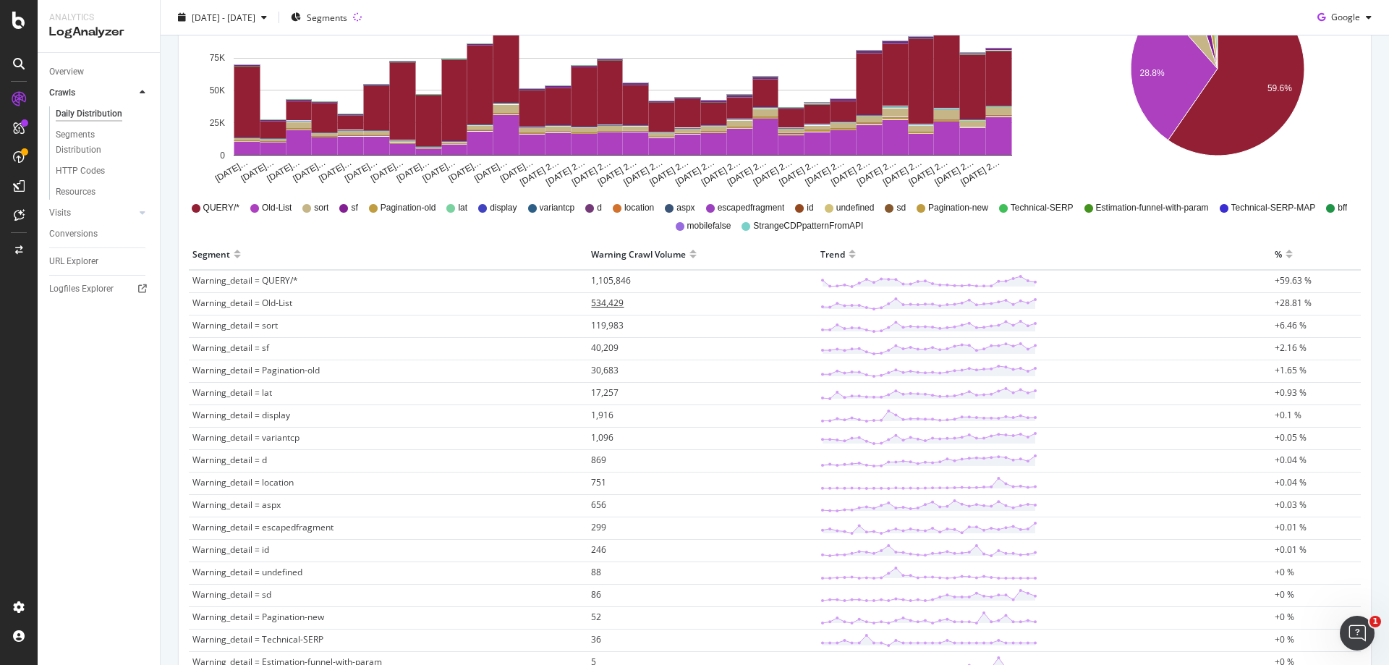 The width and height of the screenshot is (1389, 665). Describe the element at coordinates (241, 414) in the screenshot. I see `span: Warning_detail = display` at that location.